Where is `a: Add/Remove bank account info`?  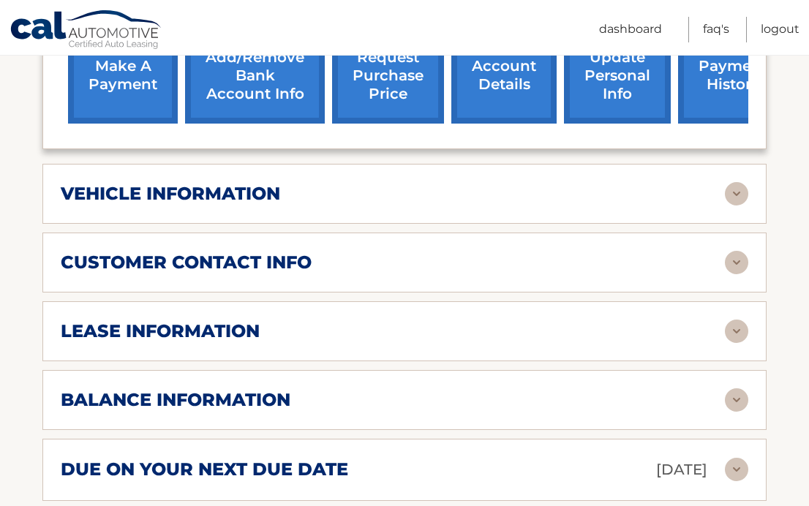
a: Add/Remove bank account info is located at coordinates (254, 75).